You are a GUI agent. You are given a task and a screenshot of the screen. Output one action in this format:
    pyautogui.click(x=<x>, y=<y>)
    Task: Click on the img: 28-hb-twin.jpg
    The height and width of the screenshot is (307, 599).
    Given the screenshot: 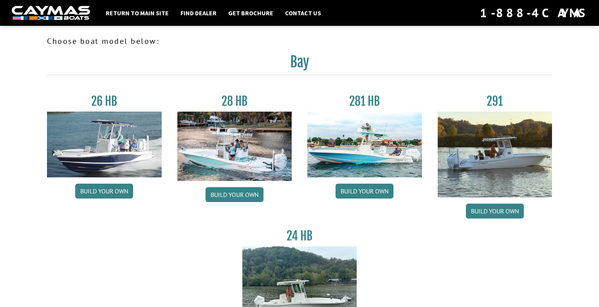 What is the action you would take?
    pyautogui.click(x=365, y=144)
    